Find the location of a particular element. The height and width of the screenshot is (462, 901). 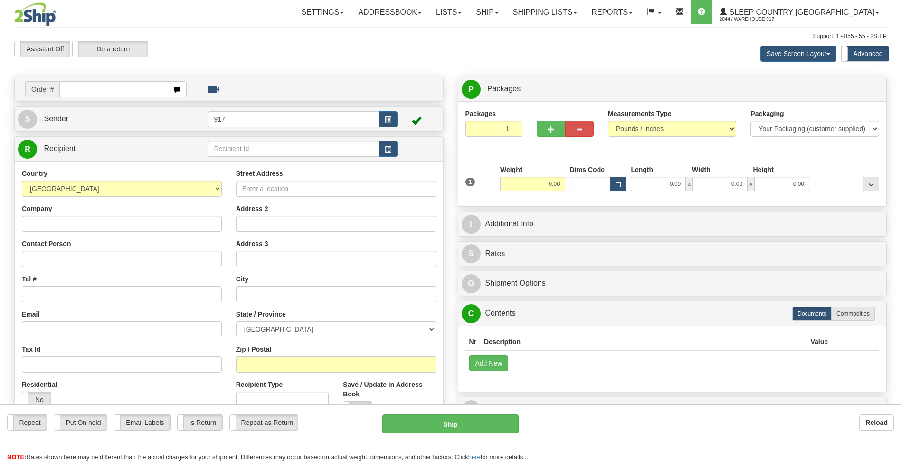

span: Packages is located at coordinates (504, 88).